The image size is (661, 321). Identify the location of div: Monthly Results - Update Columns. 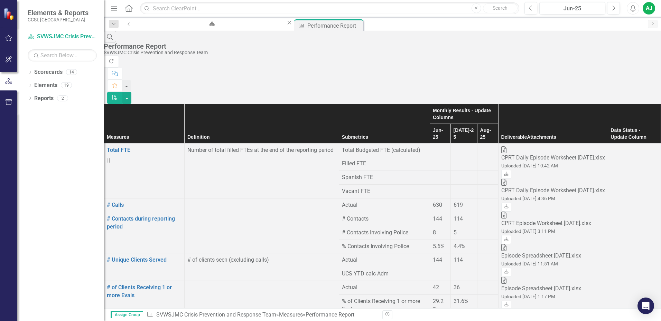
(464, 114).